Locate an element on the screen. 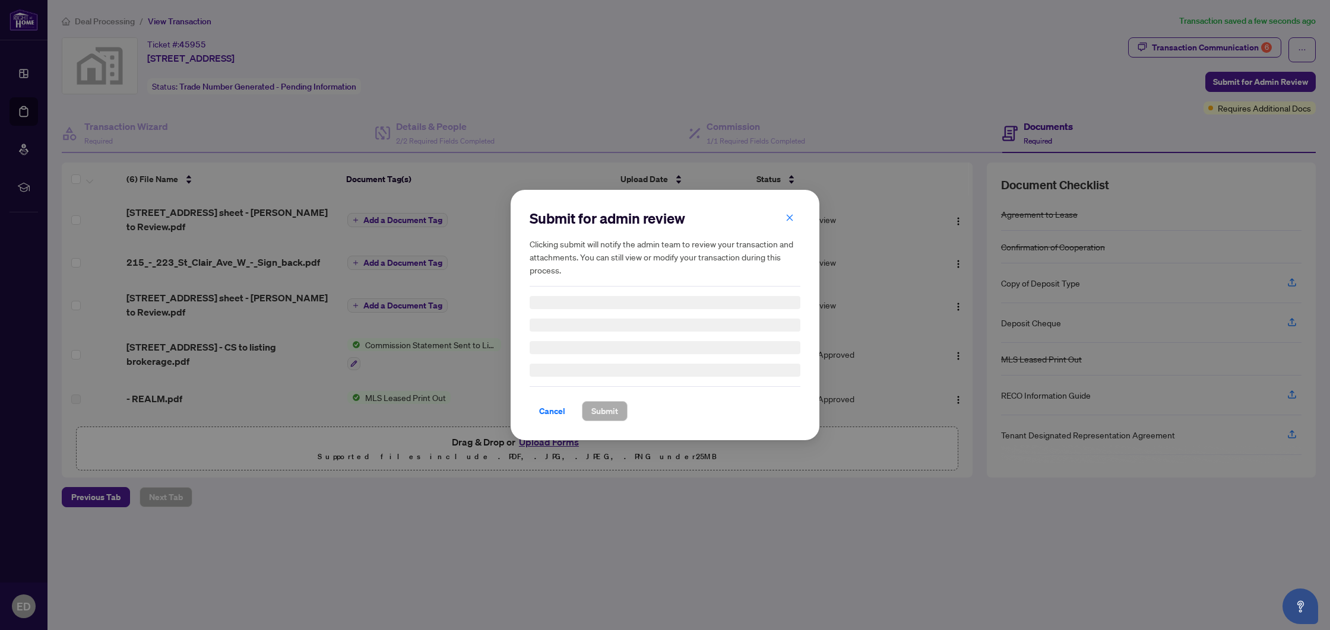 This screenshot has width=1330, height=630. h5: Clicking submit will notify the admin team to review your transaction and attachments. You can st... is located at coordinates (665, 257).